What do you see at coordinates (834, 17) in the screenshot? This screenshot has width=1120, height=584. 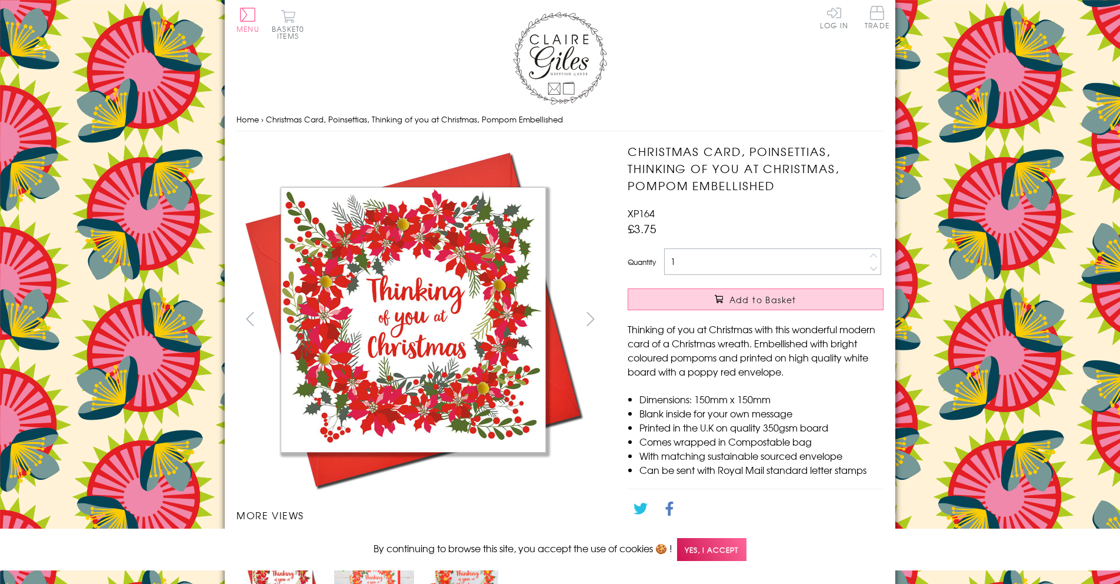 I see `a: Log In` at bounding box center [834, 17].